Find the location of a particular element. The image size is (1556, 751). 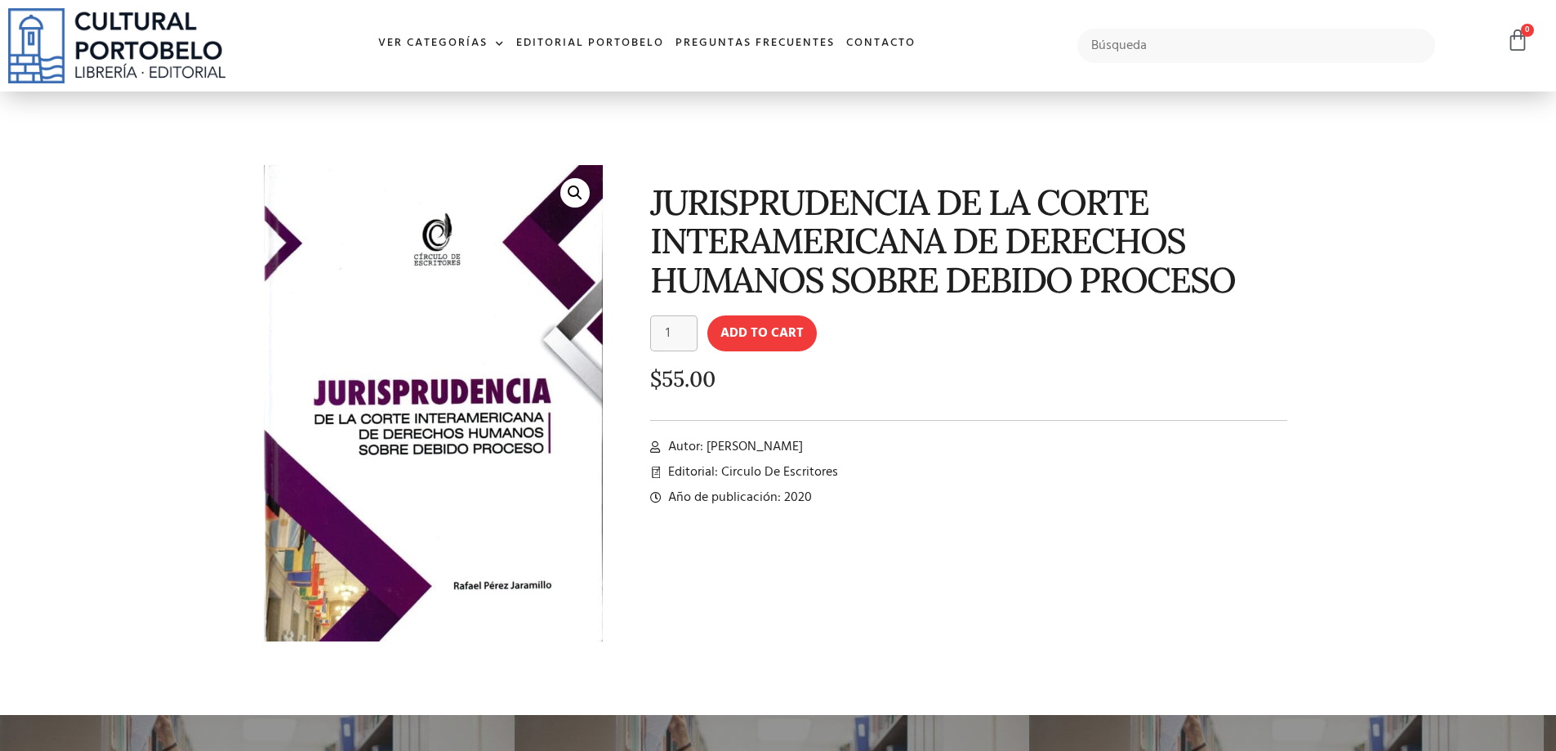

a: Contacto is located at coordinates (881, 43).